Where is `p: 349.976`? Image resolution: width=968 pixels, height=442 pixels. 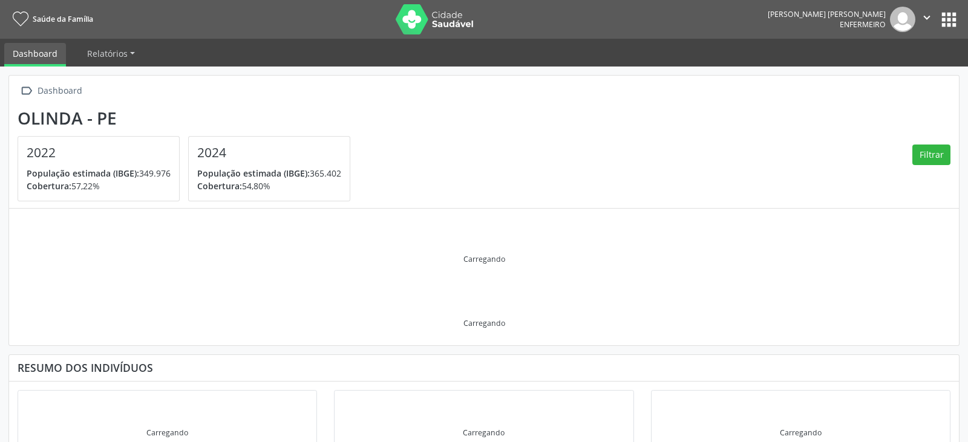
p: 349.976 is located at coordinates (99, 173).